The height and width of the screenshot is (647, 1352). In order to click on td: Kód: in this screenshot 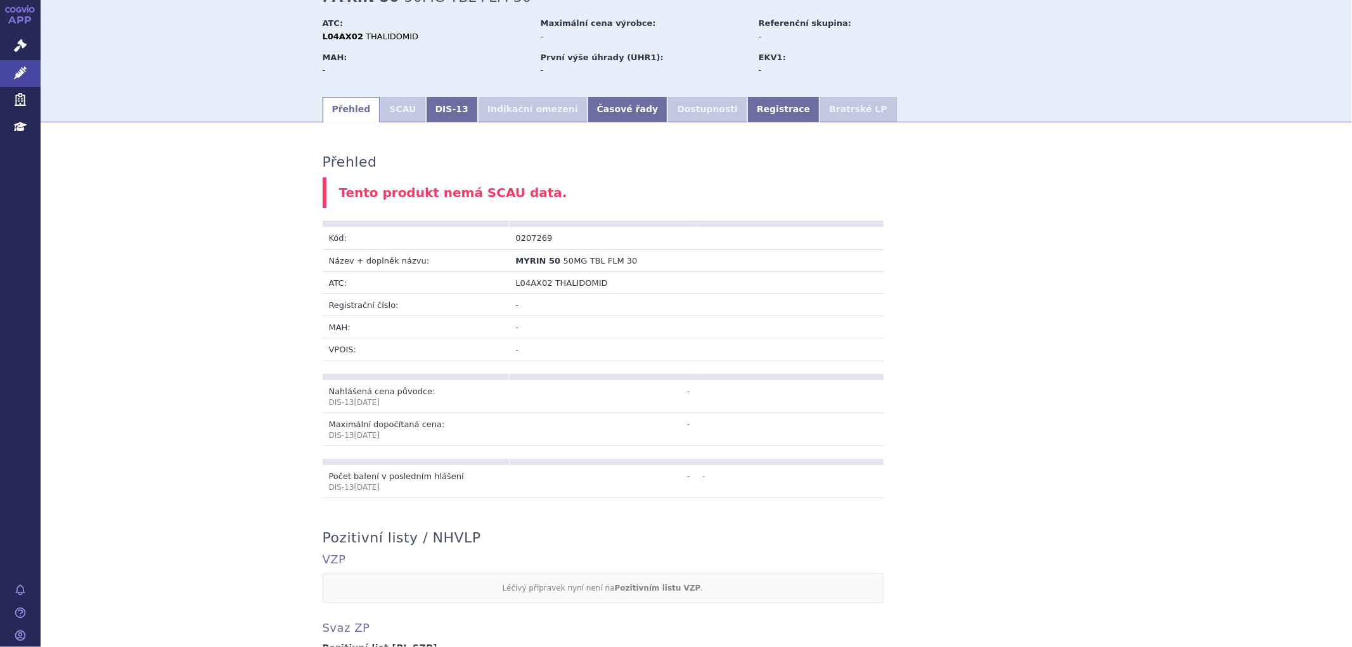, I will do `click(416, 238)`.